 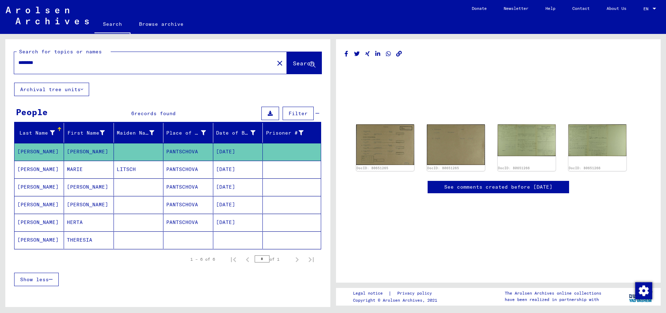 I want to click on span: 6, so click(x=133, y=114).